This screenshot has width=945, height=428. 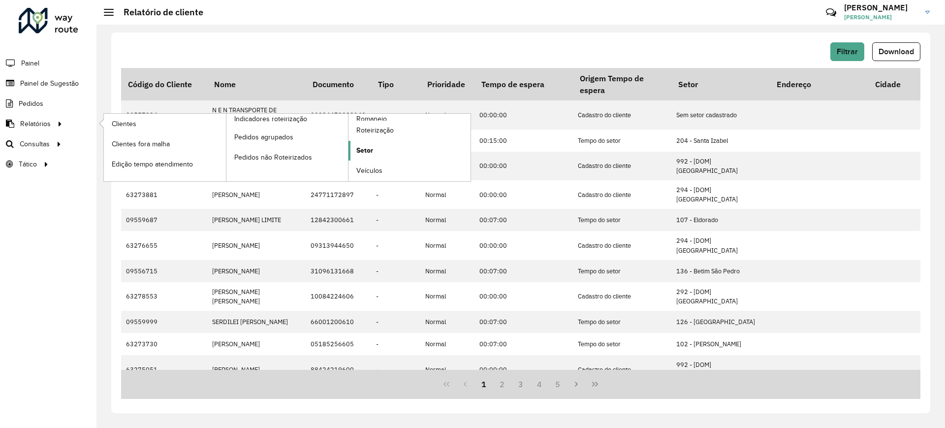 What do you see at coordinates (847, 51) in the screenshot?
I see `span: Filtrar` at bounding box center [847, 51].